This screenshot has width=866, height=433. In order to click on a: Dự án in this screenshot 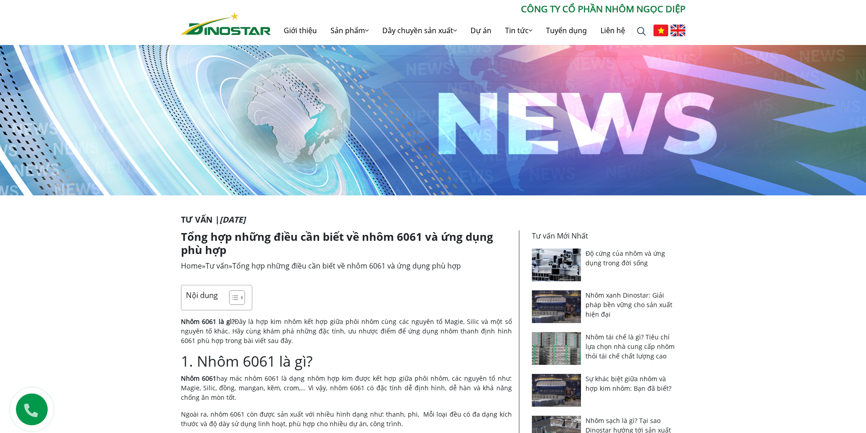, I will do `click(481, 30)`.